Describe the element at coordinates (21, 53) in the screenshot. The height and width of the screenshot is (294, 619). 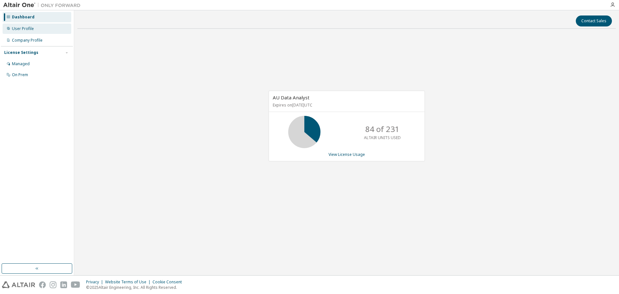
I see `div: License Settings` at that location.